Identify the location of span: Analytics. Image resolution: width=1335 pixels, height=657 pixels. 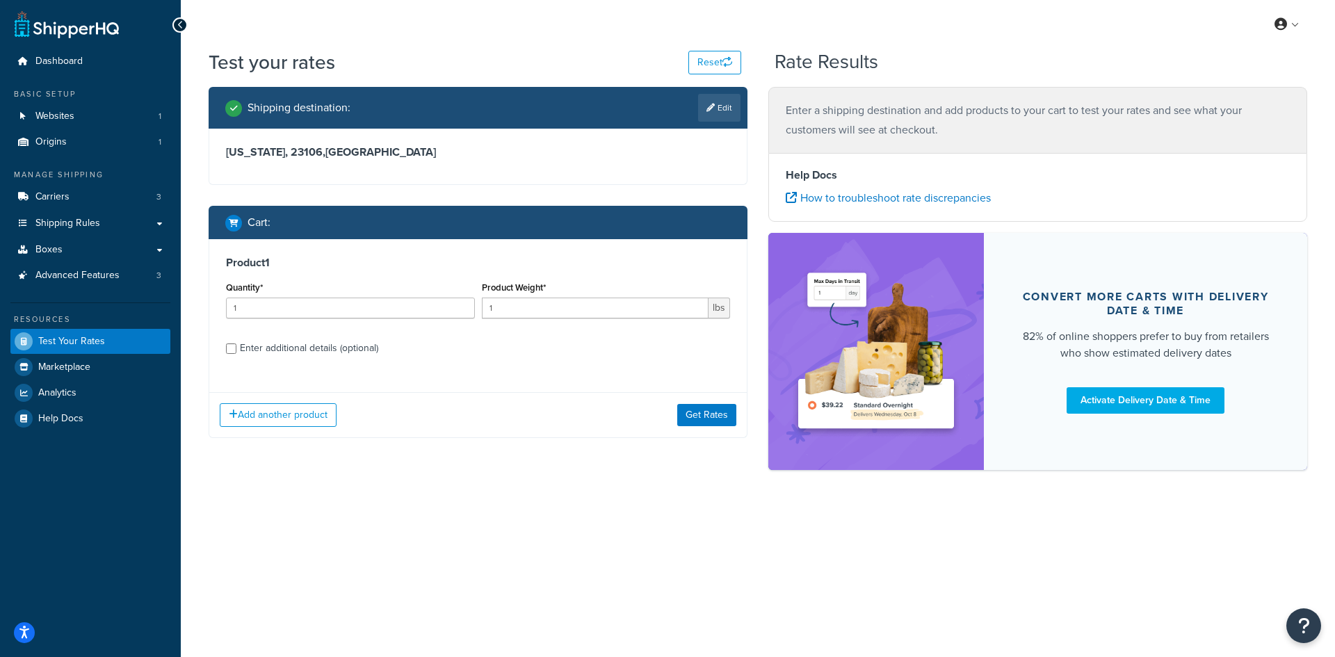
(57, 393).